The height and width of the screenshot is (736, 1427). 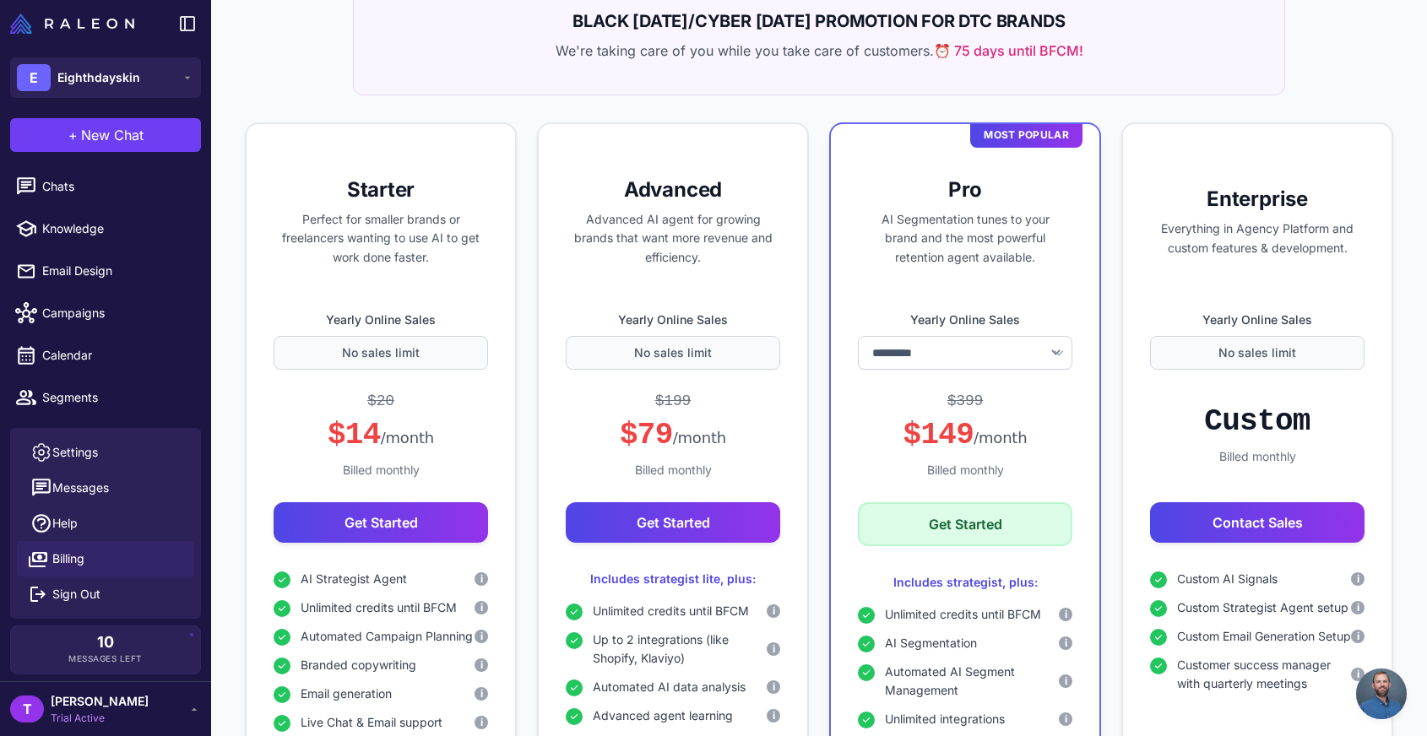 I want to click on a: Help, so click(x=106, y=523).